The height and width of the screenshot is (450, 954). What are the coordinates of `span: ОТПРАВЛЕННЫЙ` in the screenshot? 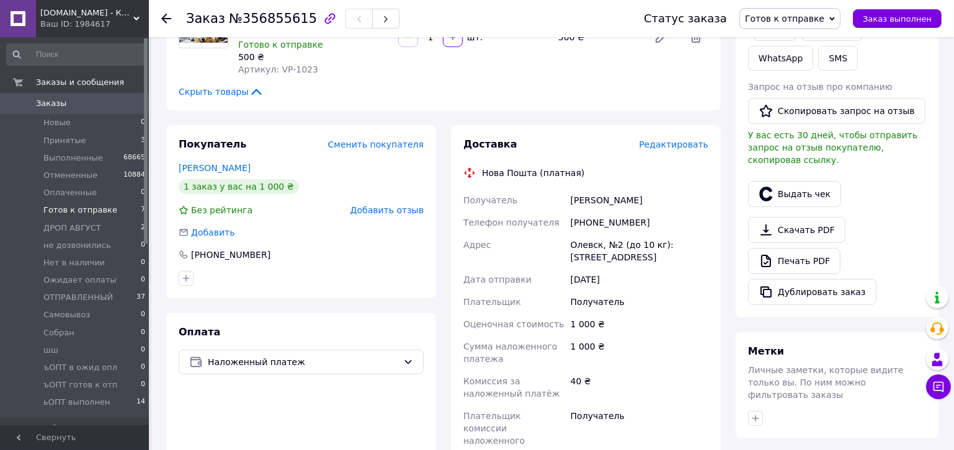 It's located at (78, 298).